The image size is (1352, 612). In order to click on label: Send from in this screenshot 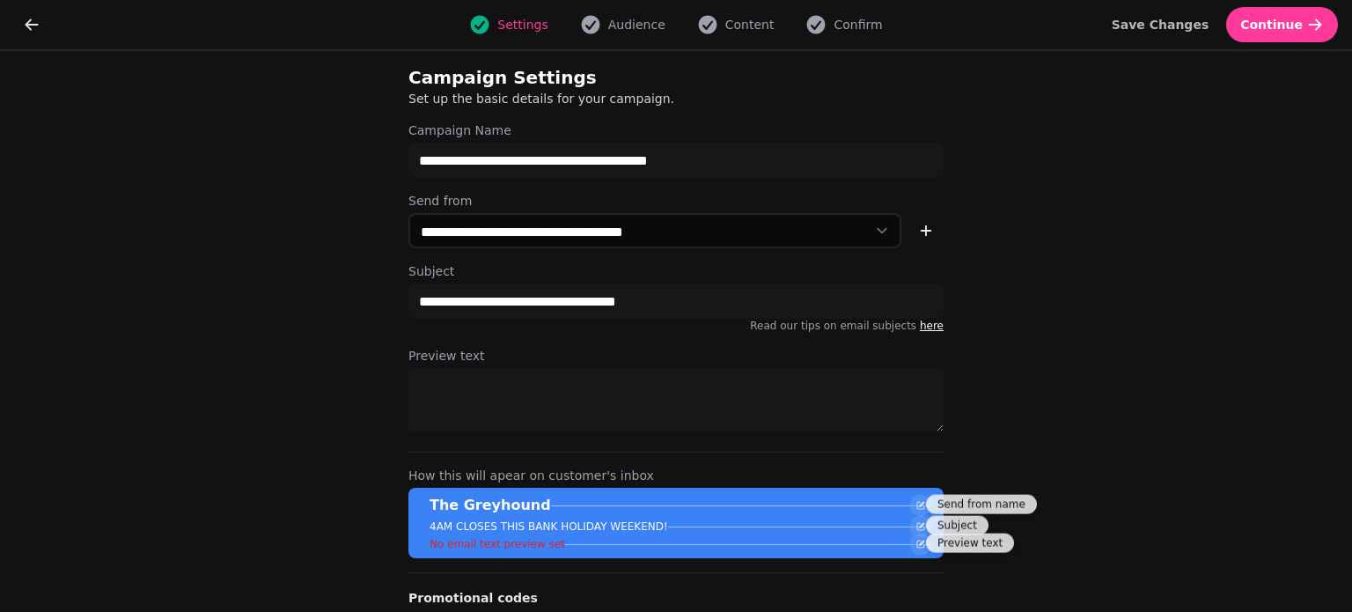, I will do `click(676, 201)`.